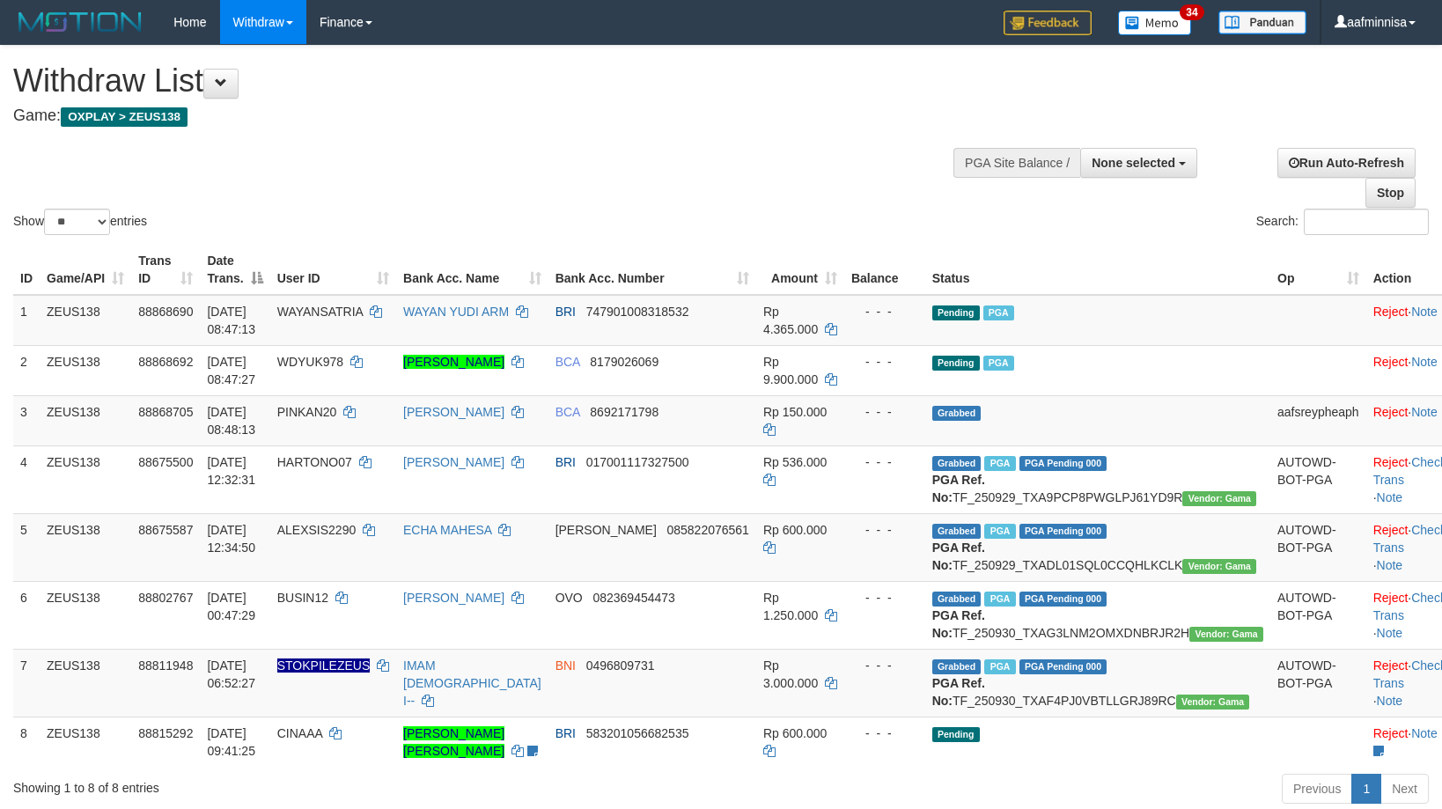 The width and height of the screenshot is (1442, 809). What do you see at coordinates (317, 530) in the screenshot?
I see `span: ALEXSIS2290` at bounding box center [317, 530].